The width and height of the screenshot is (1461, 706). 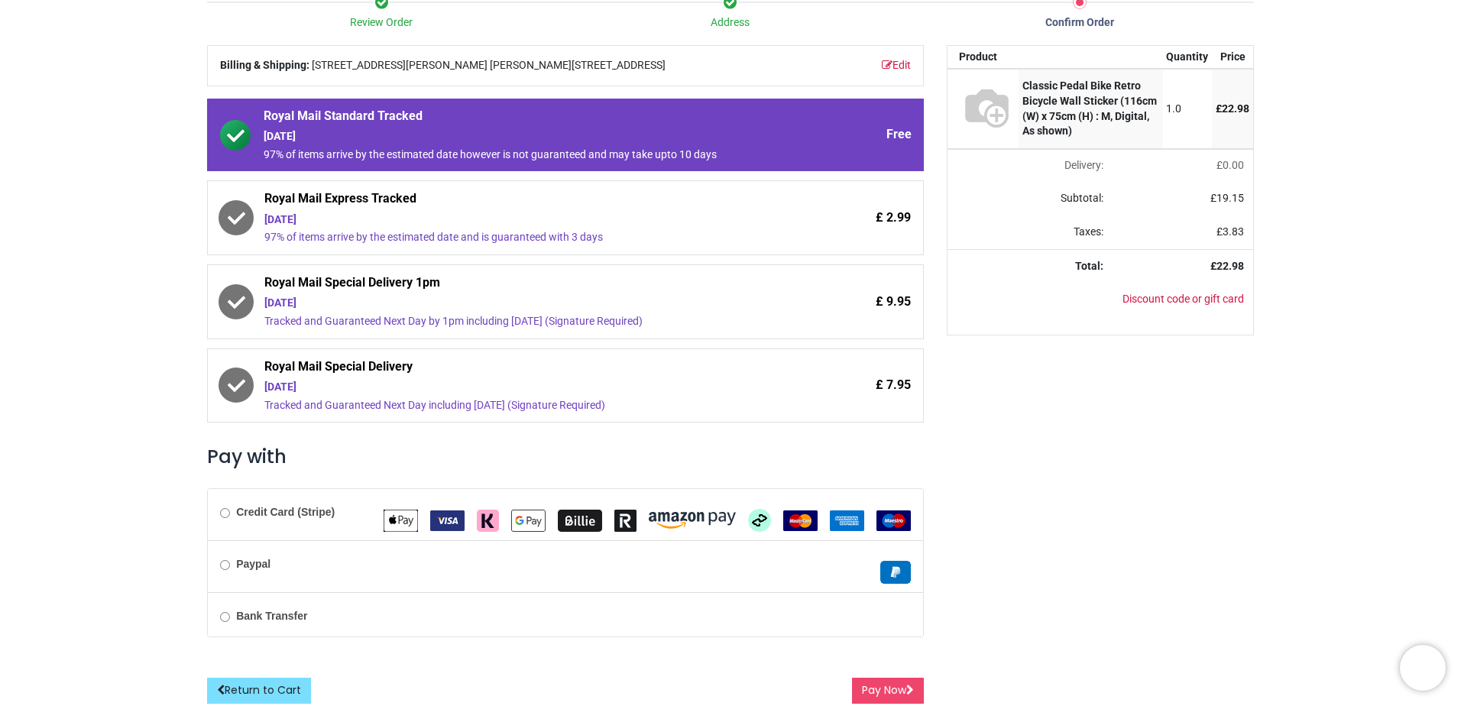 I want to click on span: 19.15, so click(x=1230, y=198).